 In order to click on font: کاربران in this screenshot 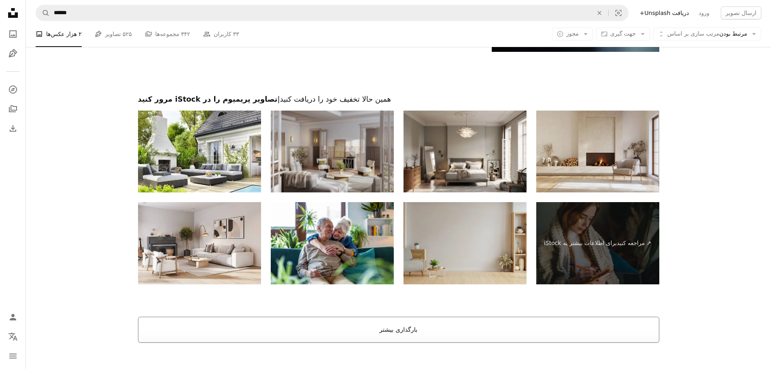, I will do `click(222, 34)`.